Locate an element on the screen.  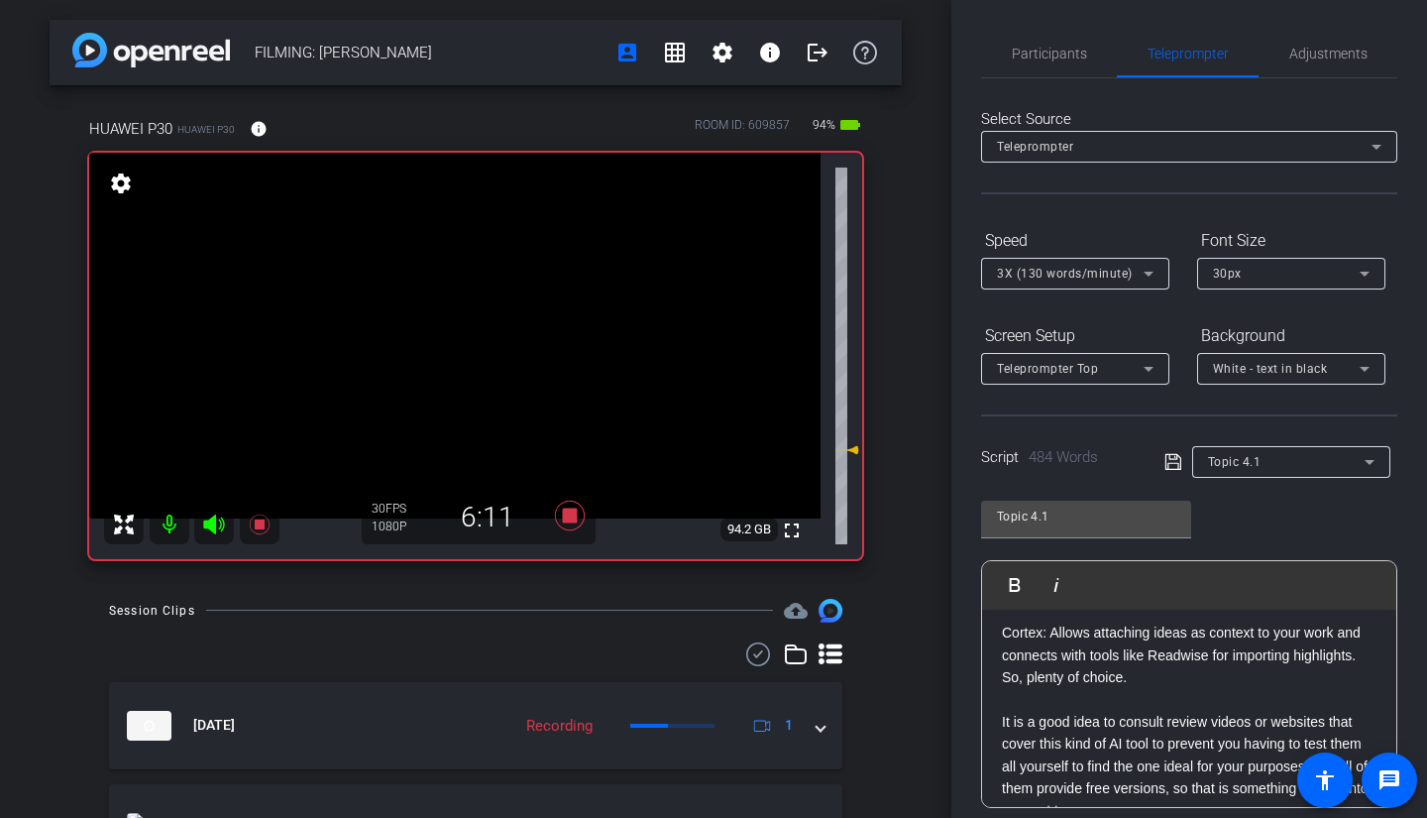
mat-icon: accessibility is located at coordinates (1325, 780).